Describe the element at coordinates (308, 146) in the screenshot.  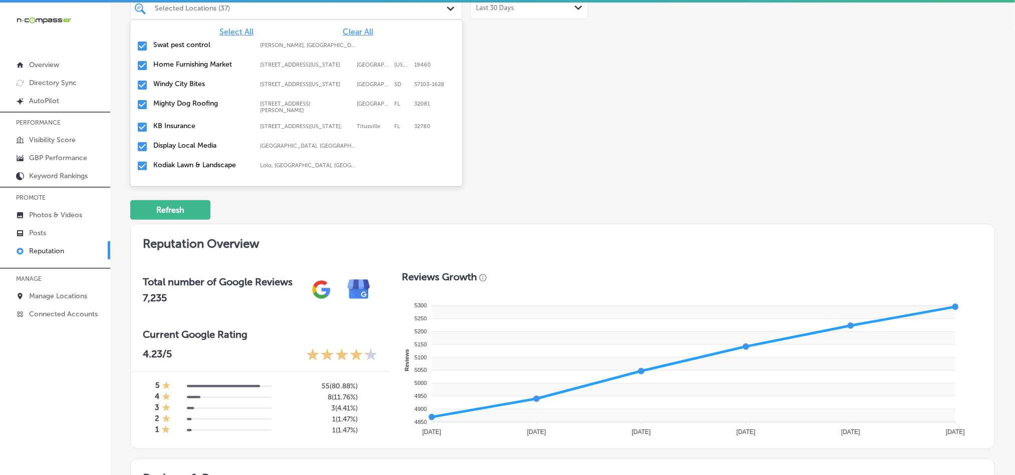
I see `label: Belcamp, MD, USA | Aberdeen, MD, USA | Abingdon, MD, USA | Edgewood, MD, USA | Fallston, MD, USA ...` at that location.